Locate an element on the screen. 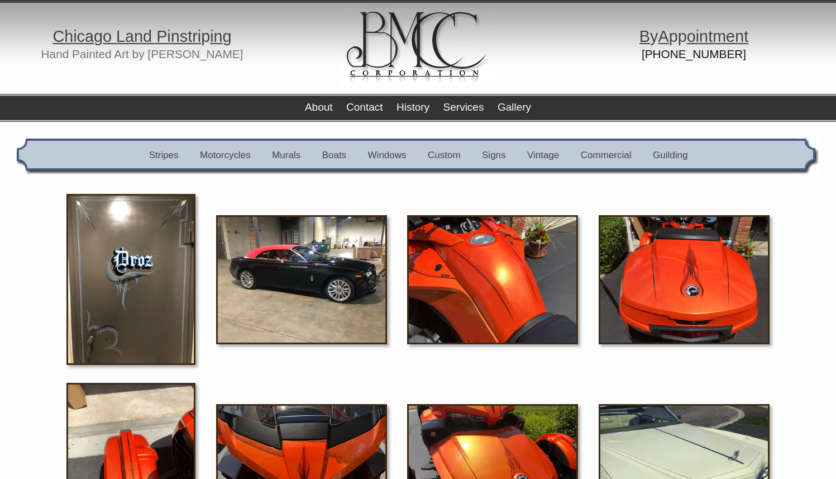  a: Commercial is located at coordinates (606, 155).